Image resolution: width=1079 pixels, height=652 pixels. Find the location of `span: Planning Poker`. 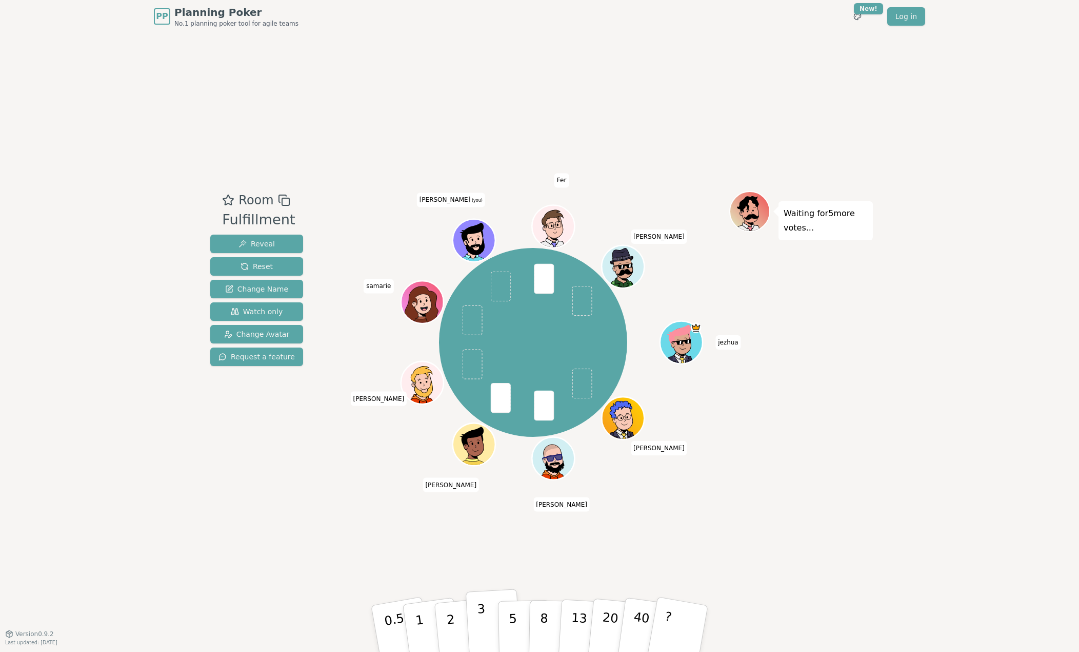

span: Planning Poker is located at coordinates (237, 12).